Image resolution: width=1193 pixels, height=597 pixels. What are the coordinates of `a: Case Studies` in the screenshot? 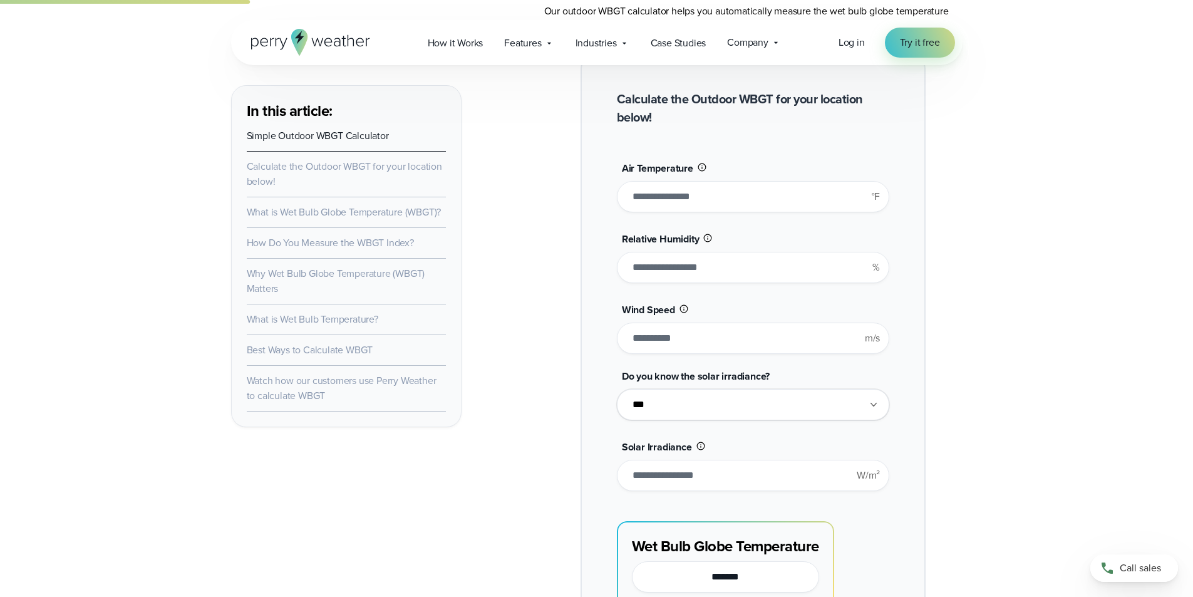 It's located at (678, 43).